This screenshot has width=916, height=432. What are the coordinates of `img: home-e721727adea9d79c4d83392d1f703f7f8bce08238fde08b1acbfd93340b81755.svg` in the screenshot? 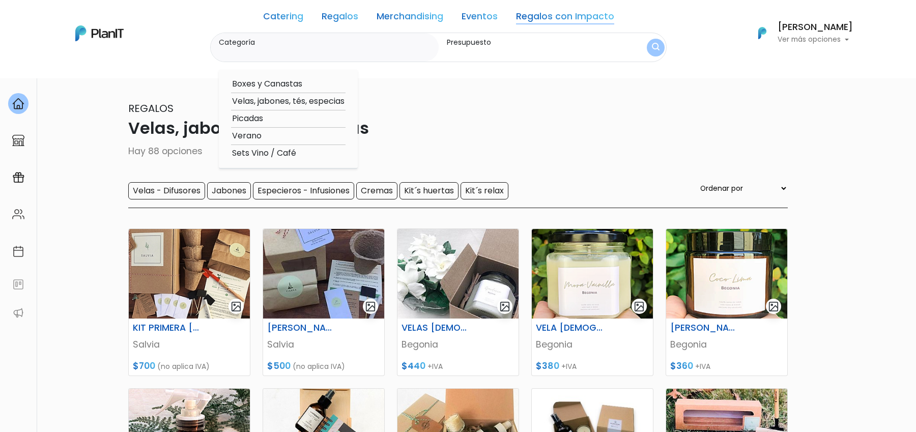 It's located at (18, 104).